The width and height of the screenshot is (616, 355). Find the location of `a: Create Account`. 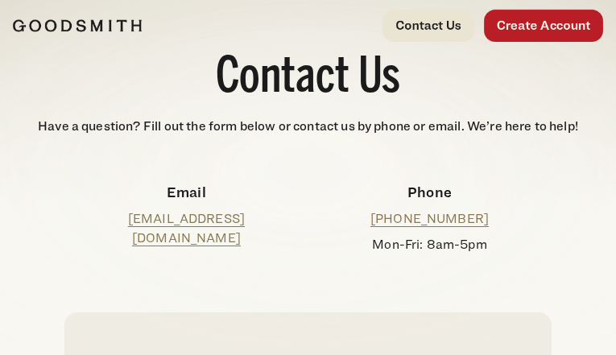

a: Create Account is located at coordinates (544, 26).